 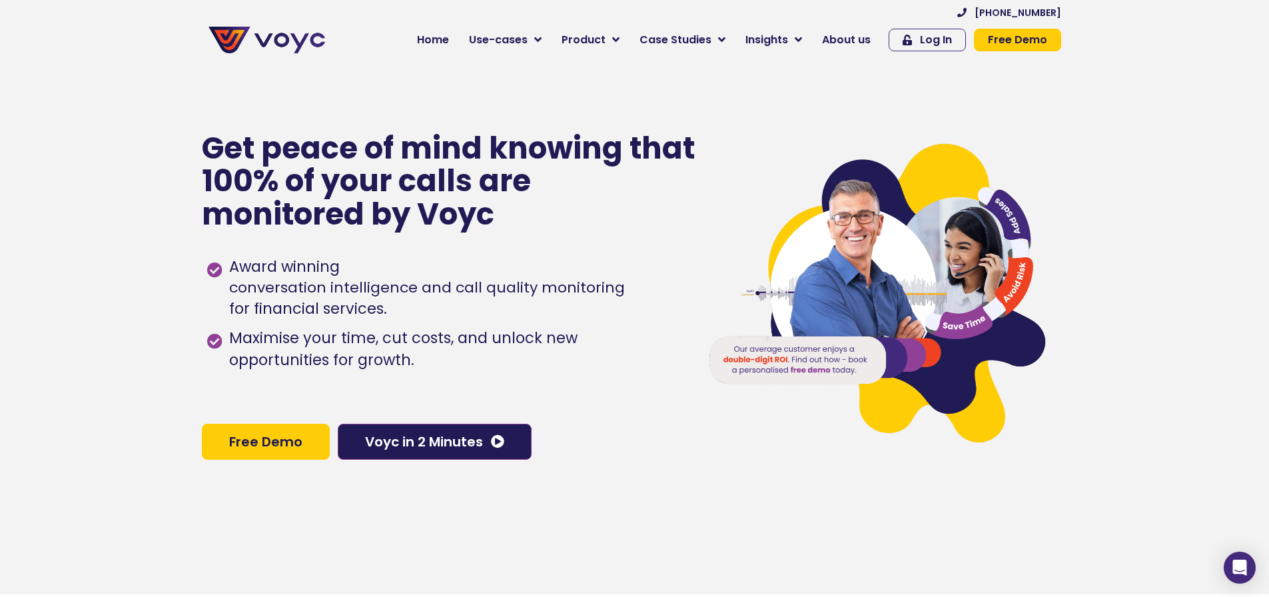 I want to click on a: Log In, so click(x=927, y=40).